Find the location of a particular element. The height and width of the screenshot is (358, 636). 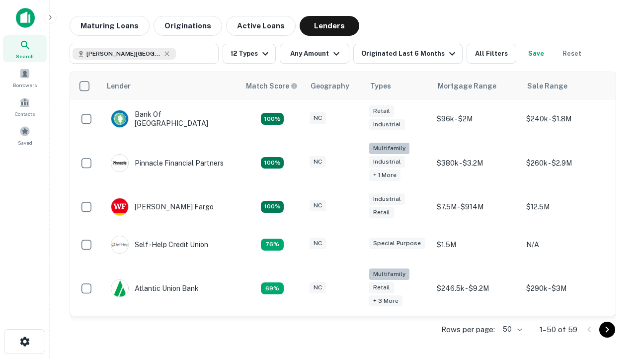

td: $290k - $3M is located at coordinates (566, 288).